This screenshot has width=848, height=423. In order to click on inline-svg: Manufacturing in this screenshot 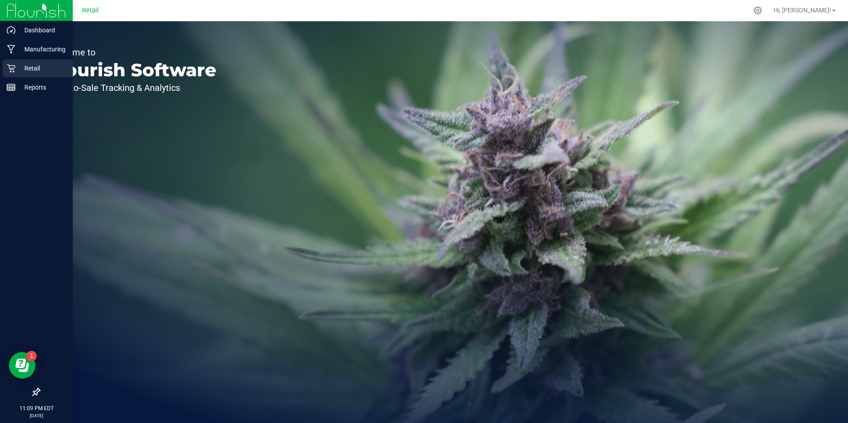, I will do `click(11, 49)`.